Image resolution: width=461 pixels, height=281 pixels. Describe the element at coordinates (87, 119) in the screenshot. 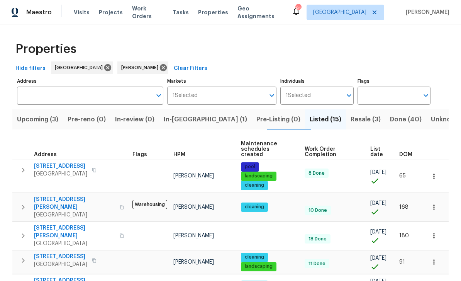

I see `span: Pre-reno (0)` at that location.